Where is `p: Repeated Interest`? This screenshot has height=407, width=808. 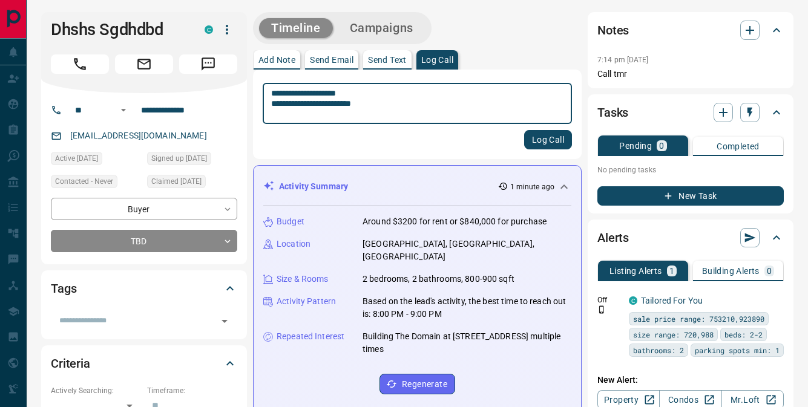 p: Repeated Interest is located at coordinates (311, 337).